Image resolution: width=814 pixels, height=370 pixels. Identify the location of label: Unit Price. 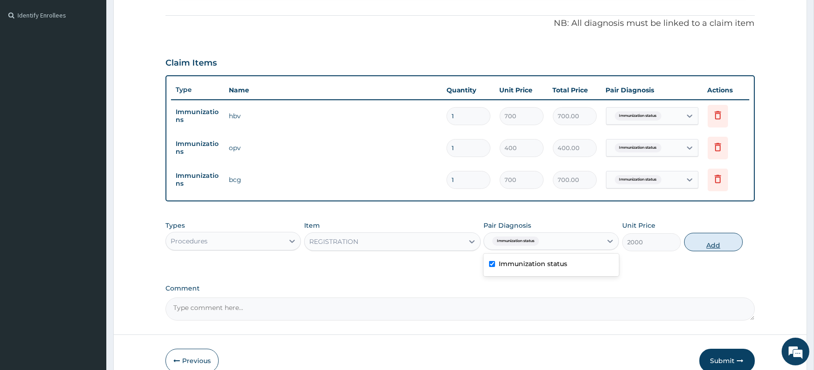
(639, 225).